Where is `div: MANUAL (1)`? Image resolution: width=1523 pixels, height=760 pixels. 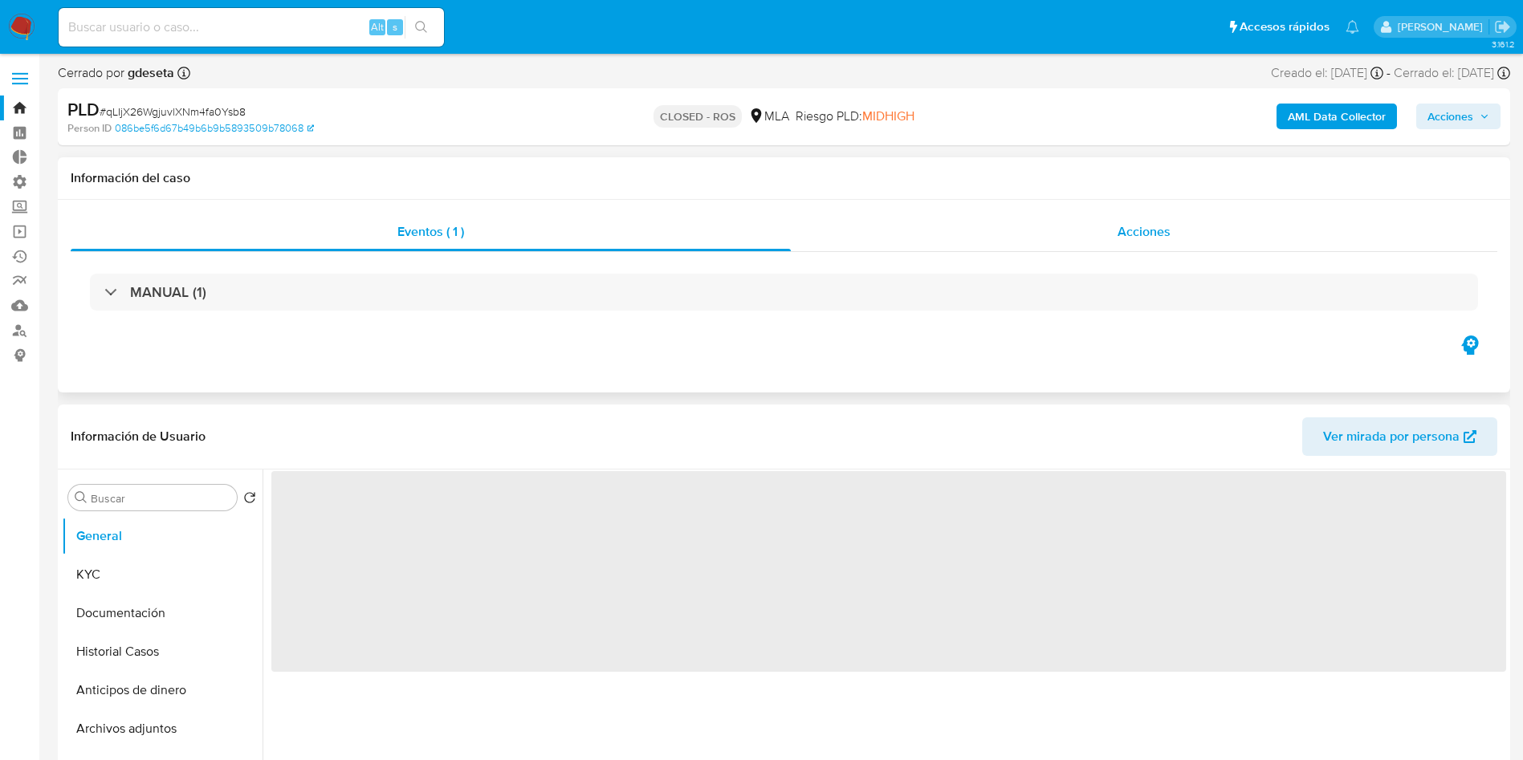 div: MANUAL (1) is located at coordinates (784, 292).